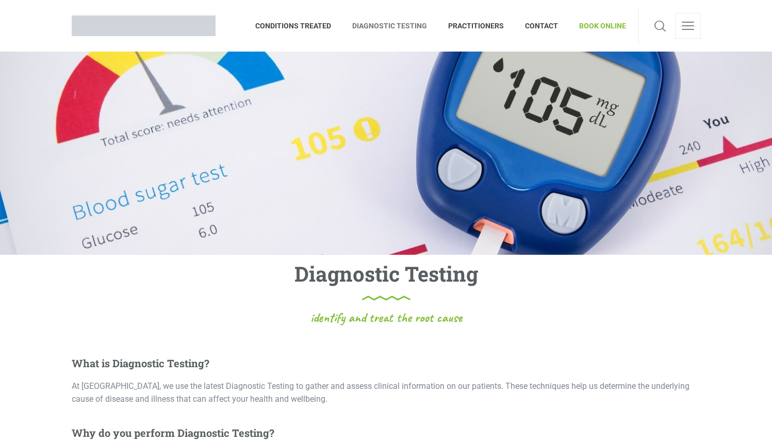 The image size is (772, 442). What do you see at coordinates (476, 26) in the screenshot?
I see `a: PRACTITIONERS` at bounding box center [476, 26].